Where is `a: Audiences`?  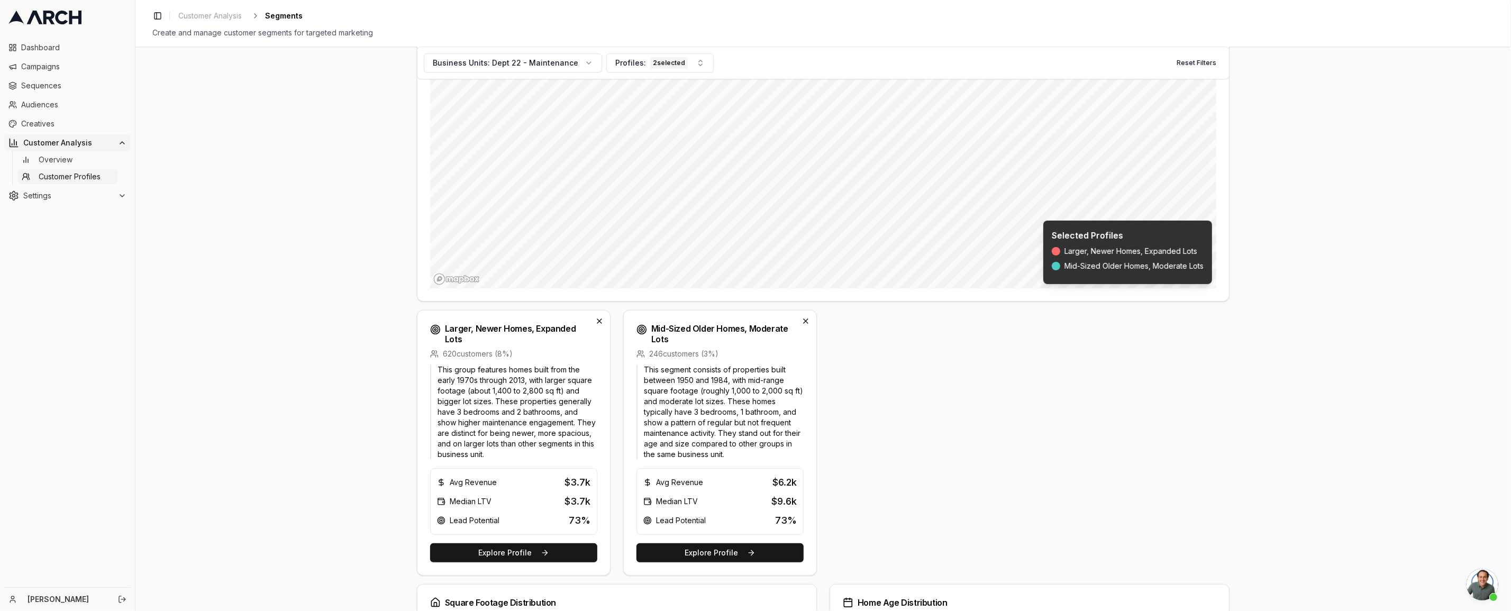 a: Audiences is located at coordinates (67, 105).